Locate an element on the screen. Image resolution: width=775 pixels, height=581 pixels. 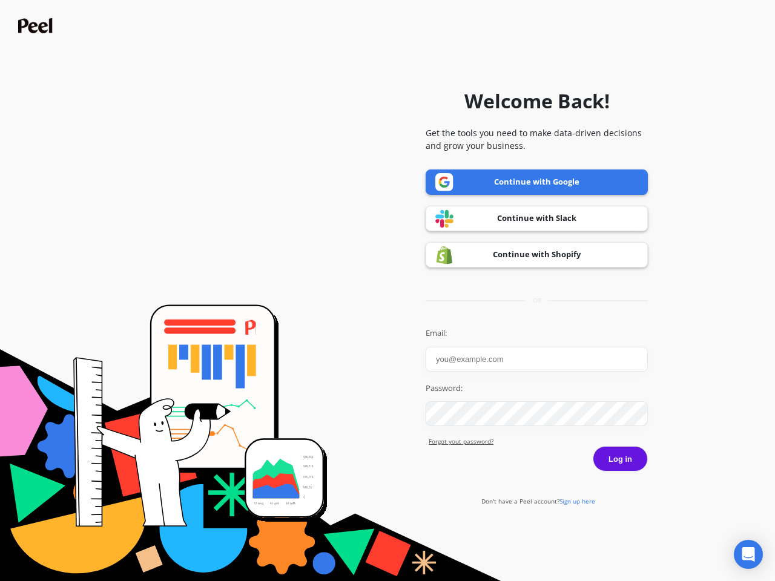
a: Forgot yout password? is located at coordinates (538, 441).